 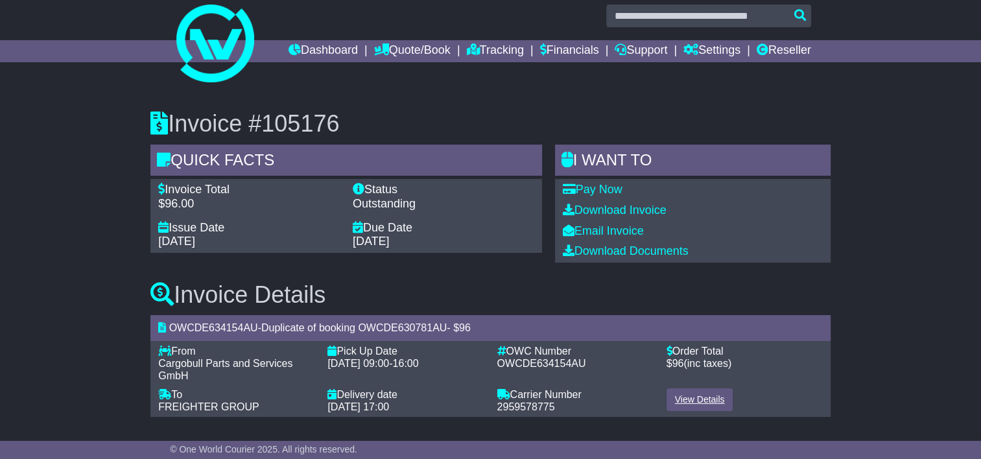 I want to click on div: Pick Up Date, so click(x=405, y=351).